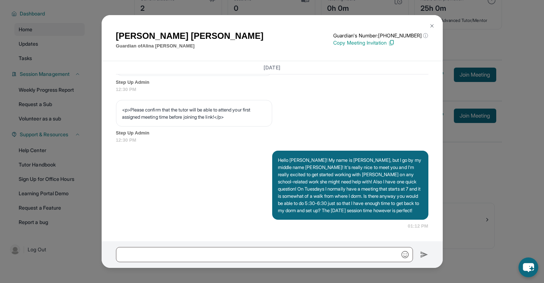  Describe the element at coordinates (432, 26) in the screenshot. I see `img: Close Icon` at that location.